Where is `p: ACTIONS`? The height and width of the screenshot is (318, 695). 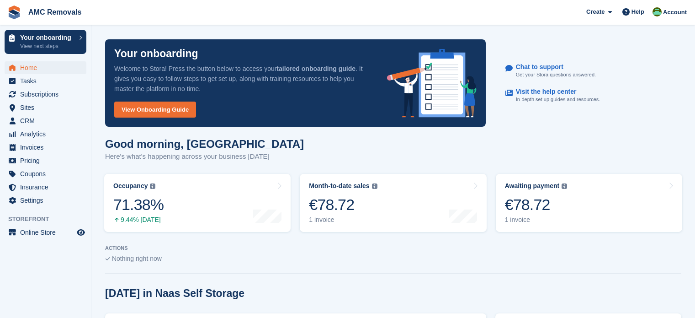 p: ACTIONS is located at coordinates (393, 248).